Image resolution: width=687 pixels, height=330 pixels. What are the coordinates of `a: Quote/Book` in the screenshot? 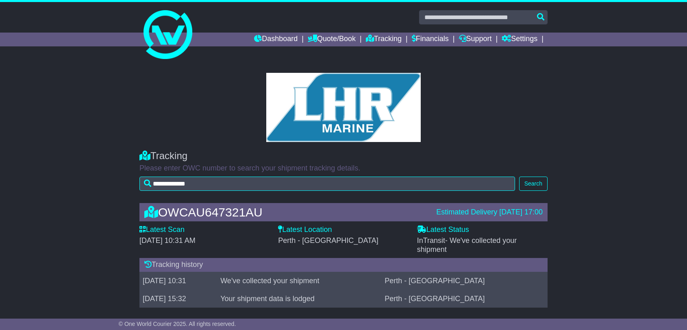 It's located at (332, 39).